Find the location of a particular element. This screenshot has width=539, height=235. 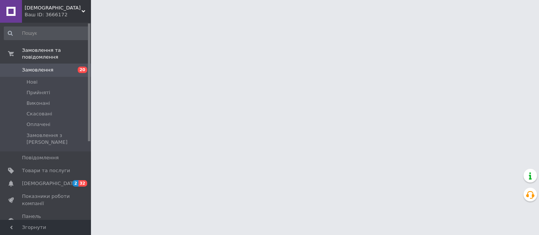

span: Показники роботи компанії is located at coordinates (46, 200).